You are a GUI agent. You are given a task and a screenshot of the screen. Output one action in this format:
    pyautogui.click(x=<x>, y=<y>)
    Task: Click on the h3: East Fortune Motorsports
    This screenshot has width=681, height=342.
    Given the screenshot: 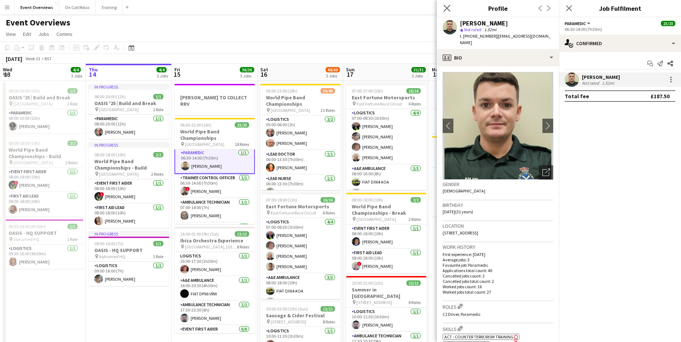 What is the action you would take?
    pyautogui.click(x=386, y=98)
    